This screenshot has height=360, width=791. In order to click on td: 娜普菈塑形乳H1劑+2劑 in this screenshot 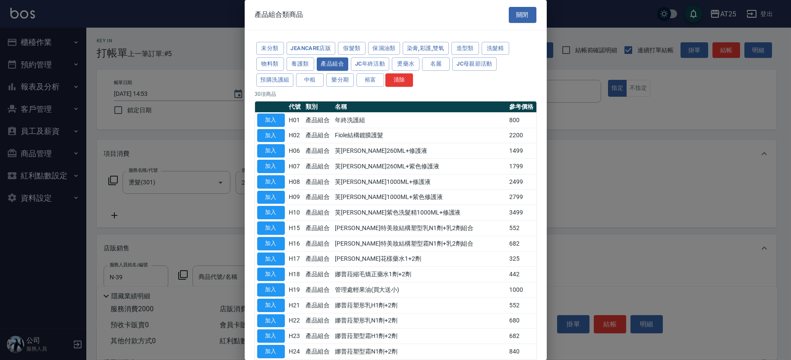, I will do `click(420, 305)`.